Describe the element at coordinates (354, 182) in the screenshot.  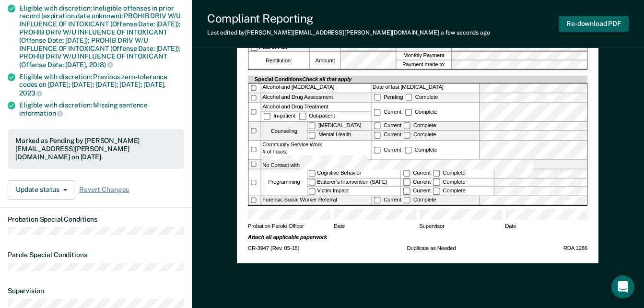
I see `label: Batterer’s Intervention (SAFE)` at that location.